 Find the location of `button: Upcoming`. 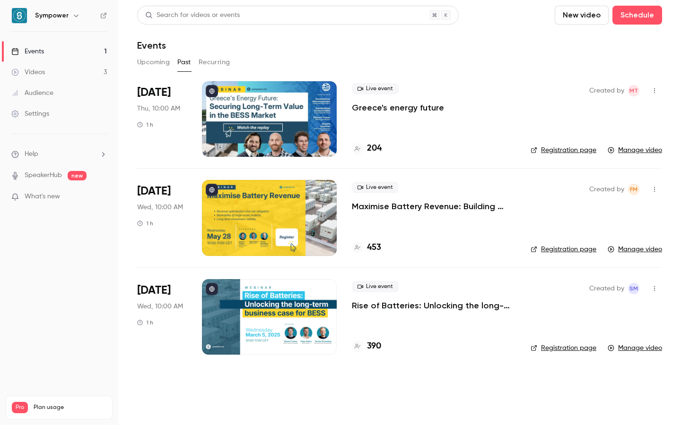

button: Upcoming is located at coordinates (153, 62).